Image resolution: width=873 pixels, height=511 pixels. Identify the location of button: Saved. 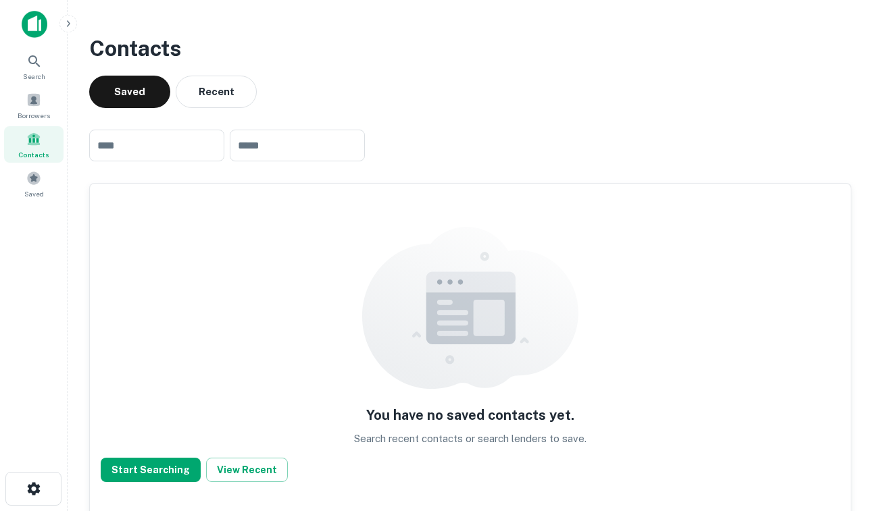
(130, 92).